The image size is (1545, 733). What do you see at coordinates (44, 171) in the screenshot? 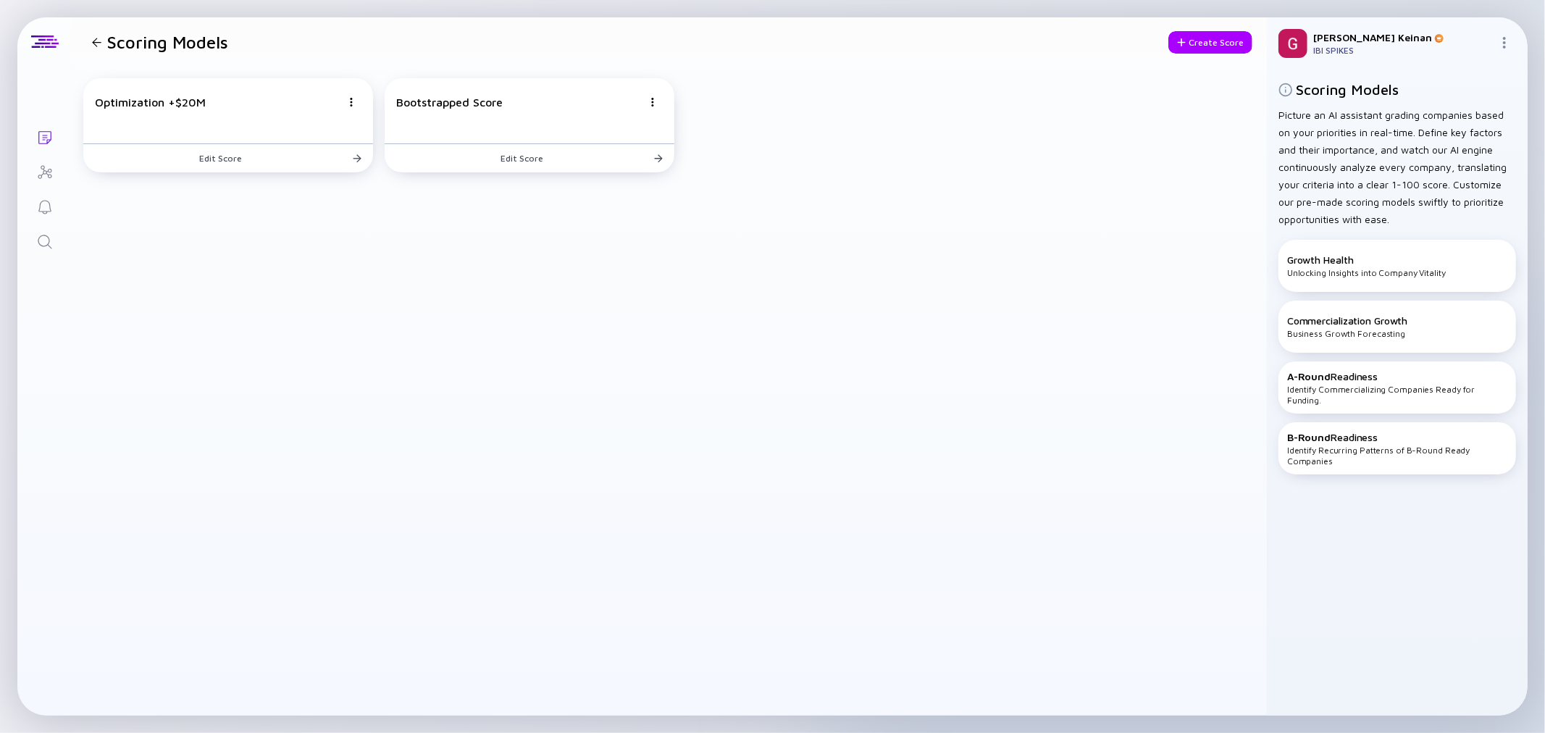
I see `a: Investor Map` at bounding box center [44, 171].